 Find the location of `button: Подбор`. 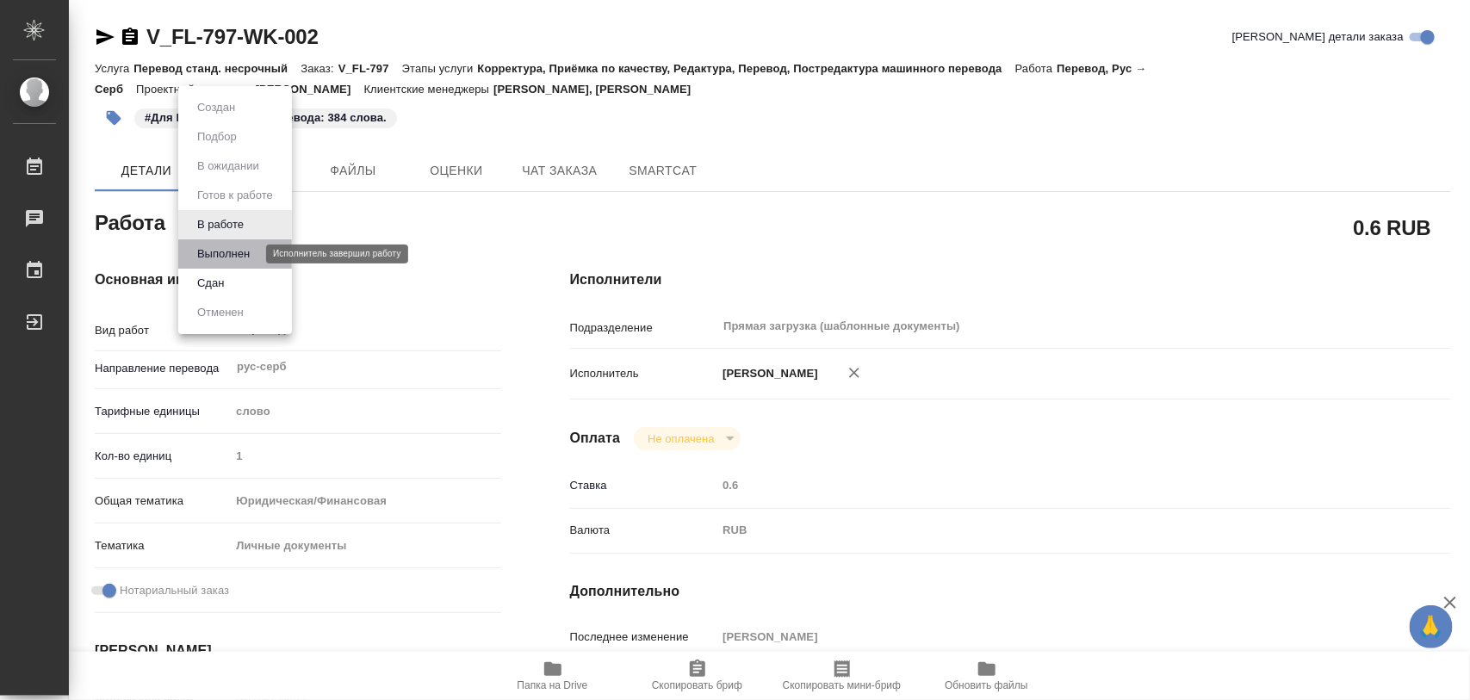

button: Подбор is located at coordinates (217, 137).